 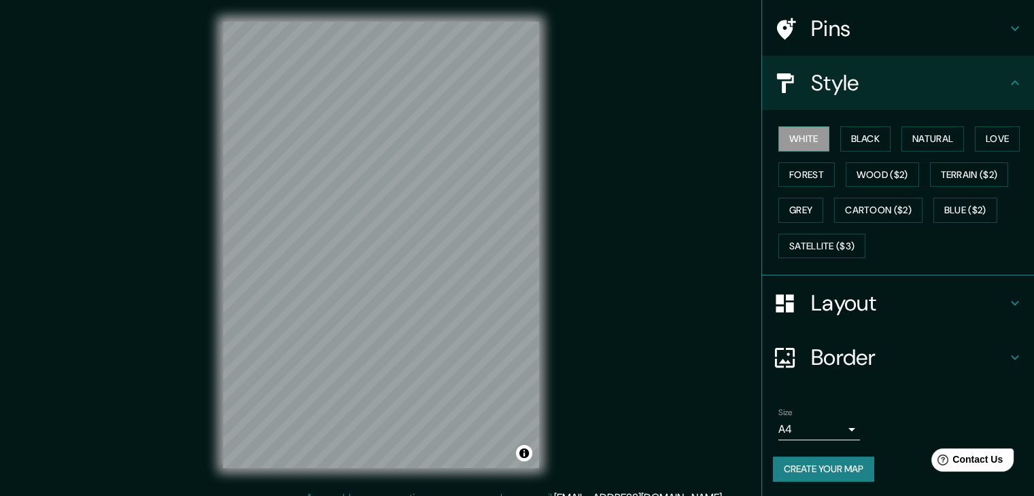 I want to click on div: Layout, so click(x=898, y=303).